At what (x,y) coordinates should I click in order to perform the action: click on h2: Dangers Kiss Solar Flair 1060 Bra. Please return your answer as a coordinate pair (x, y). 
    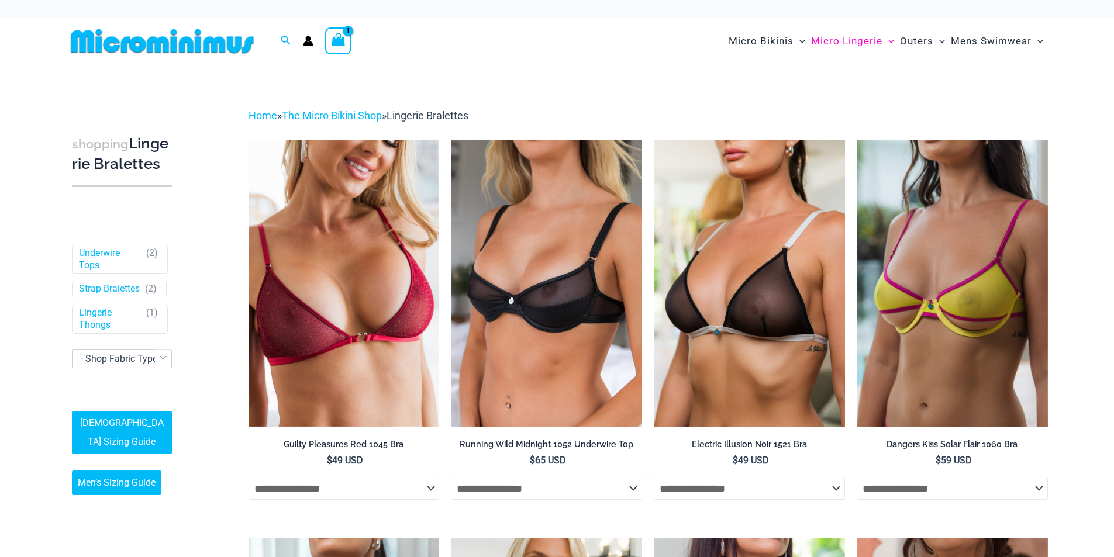
    Looking at the image, I should click on (952, 444).